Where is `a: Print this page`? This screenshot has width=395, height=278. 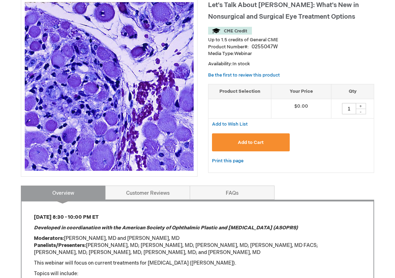 a: Print this page is located at coordinates (227, 161).